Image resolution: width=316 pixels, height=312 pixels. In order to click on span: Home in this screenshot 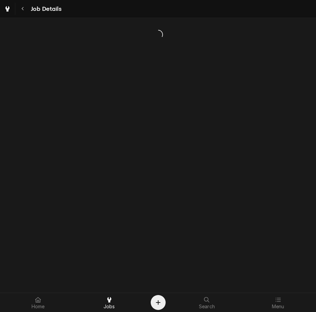, I will do `click(38, 307)`.